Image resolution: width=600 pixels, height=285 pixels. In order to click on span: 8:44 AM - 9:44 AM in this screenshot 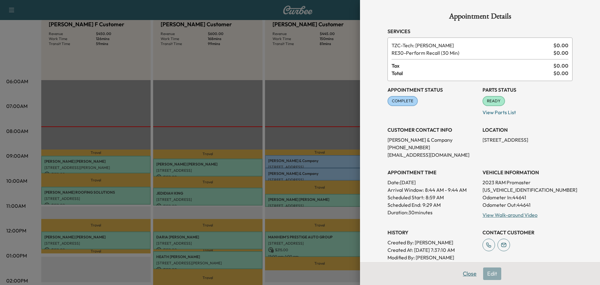, I will do `click(446, 190)`.